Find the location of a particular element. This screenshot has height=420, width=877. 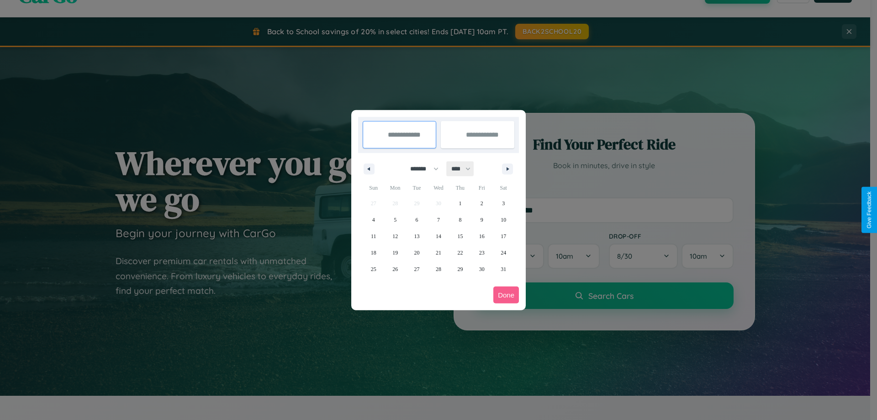

span: 24 is located at coordinates (503, 253).